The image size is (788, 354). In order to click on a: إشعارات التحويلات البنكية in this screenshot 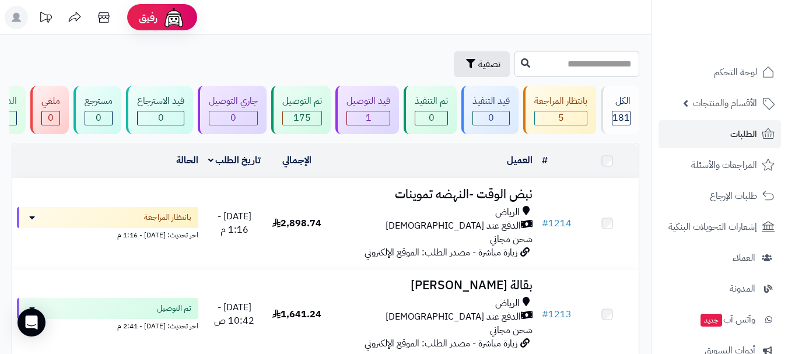, I will do `click(720, 227)`.